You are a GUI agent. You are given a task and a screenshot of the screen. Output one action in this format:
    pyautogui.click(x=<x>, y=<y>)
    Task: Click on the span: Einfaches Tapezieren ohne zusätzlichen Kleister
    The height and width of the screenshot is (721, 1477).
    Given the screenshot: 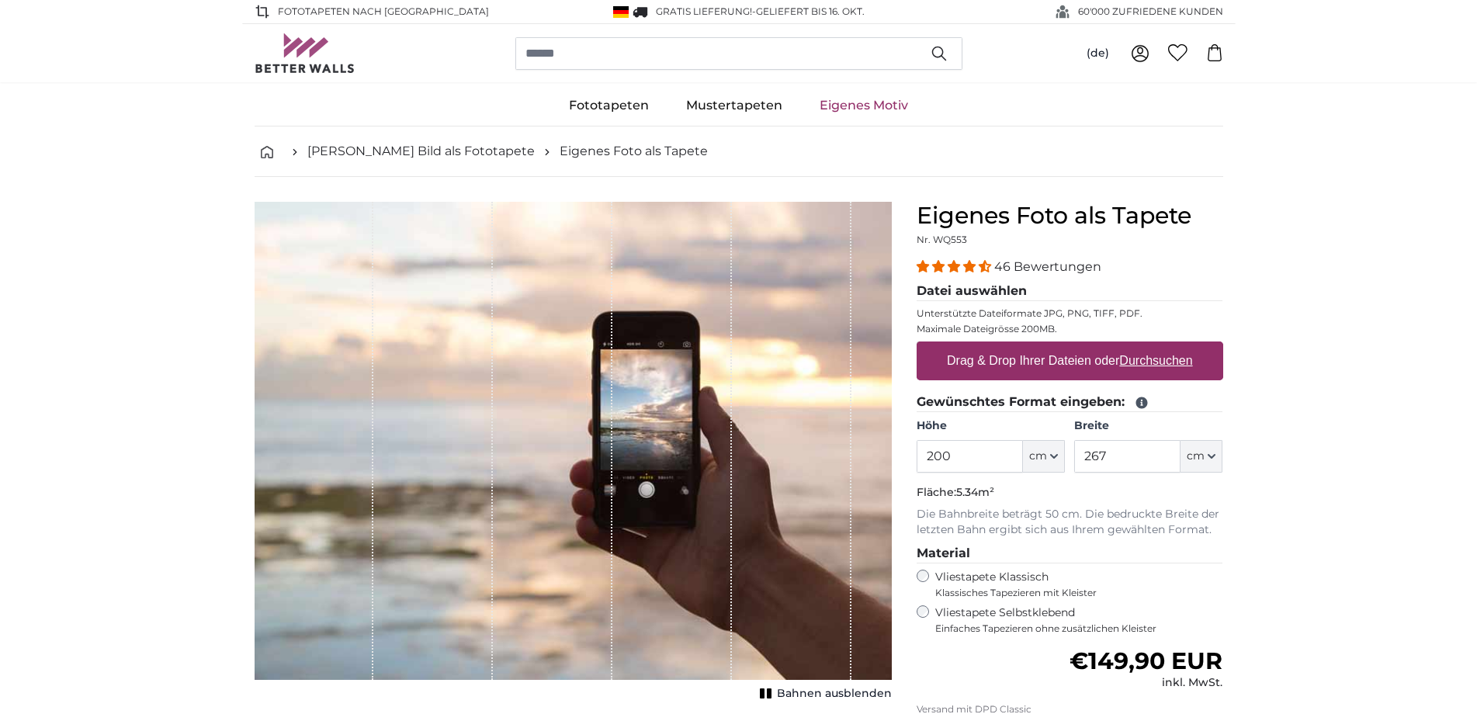 What is the action you would take?
    pyautogui.click(x=1079, y=629)
    